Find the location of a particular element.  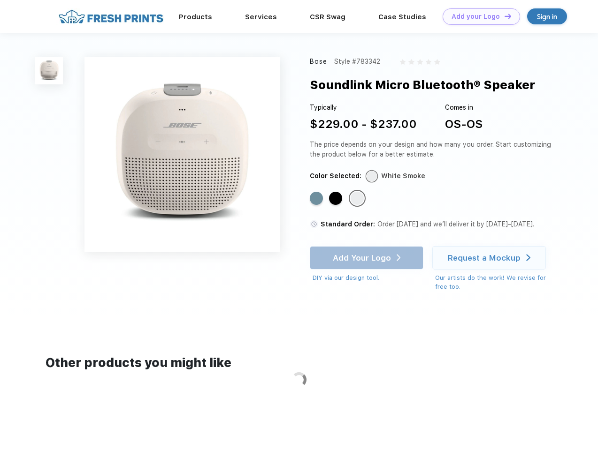

a: Products is located at coordinates (195, 17).